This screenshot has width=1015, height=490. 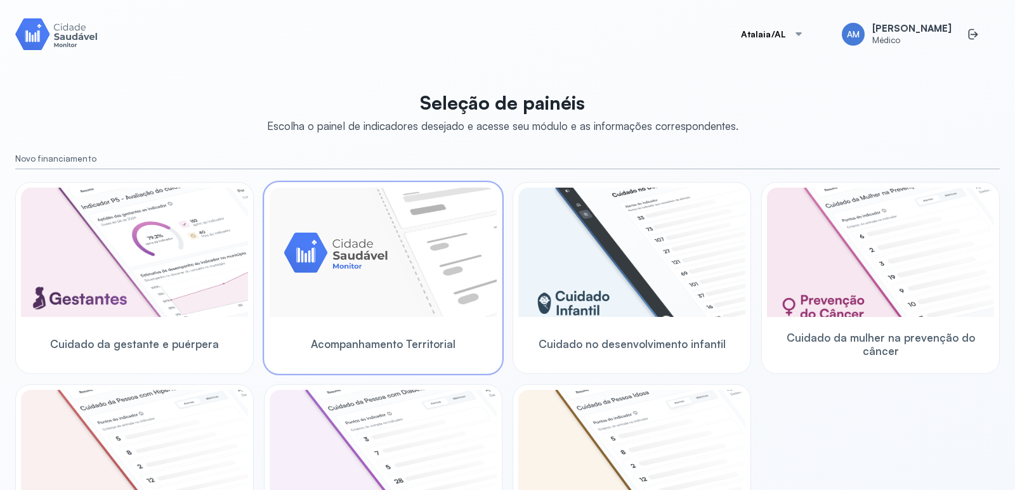 What do you see at coordinates (134, 252) in the screenshot?
I see `img: pregnants.png` at bounding box center [134, 252].